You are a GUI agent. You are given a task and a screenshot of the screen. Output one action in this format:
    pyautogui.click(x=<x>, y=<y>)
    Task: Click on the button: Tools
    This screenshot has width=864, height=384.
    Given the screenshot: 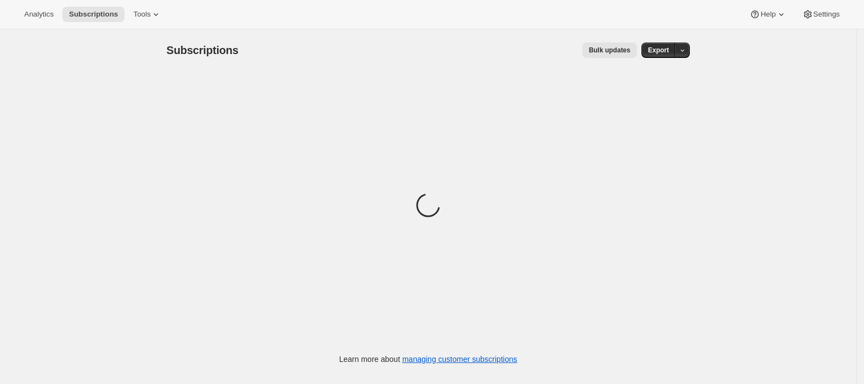 What is the action you would take?
    pyautogui.click(x=147, y=14)
    